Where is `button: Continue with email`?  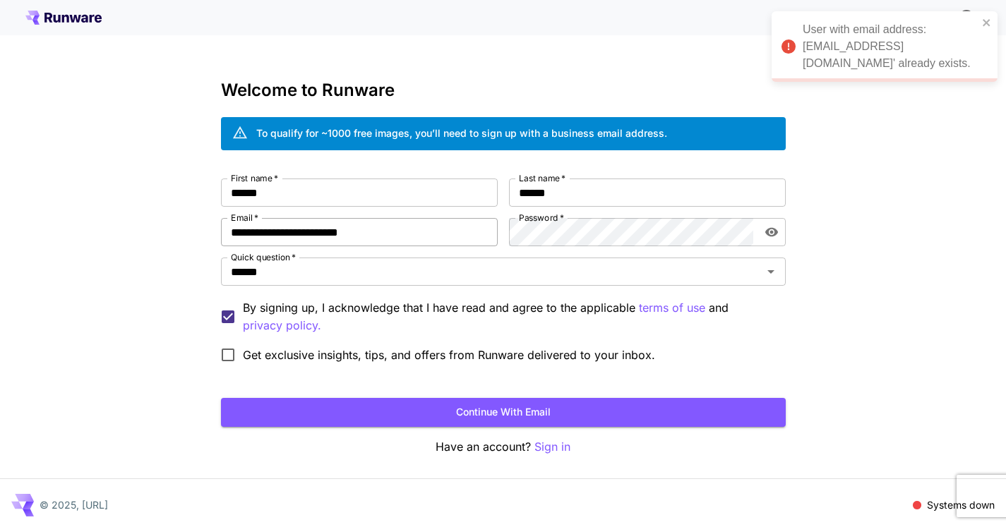
button: Continue with email is located at coordinates (503, 412).